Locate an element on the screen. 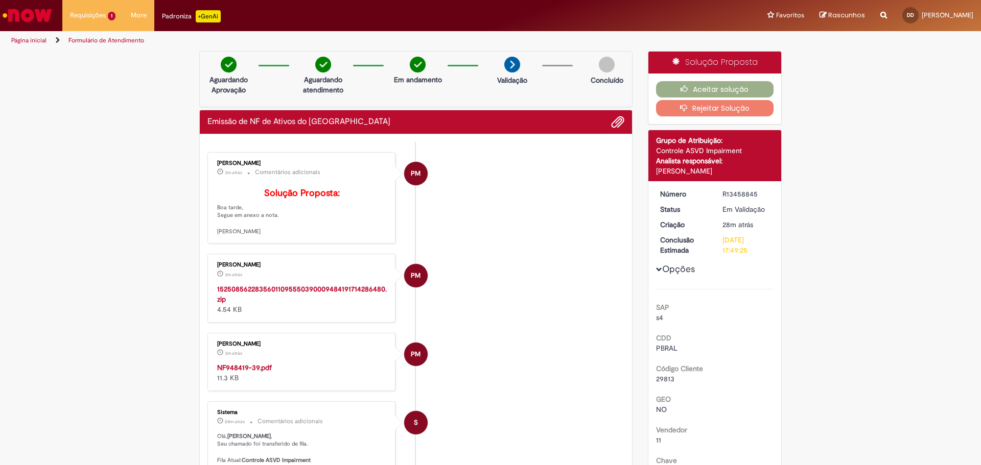  b: Solução Proposta: is located at coordinates (302, 193).